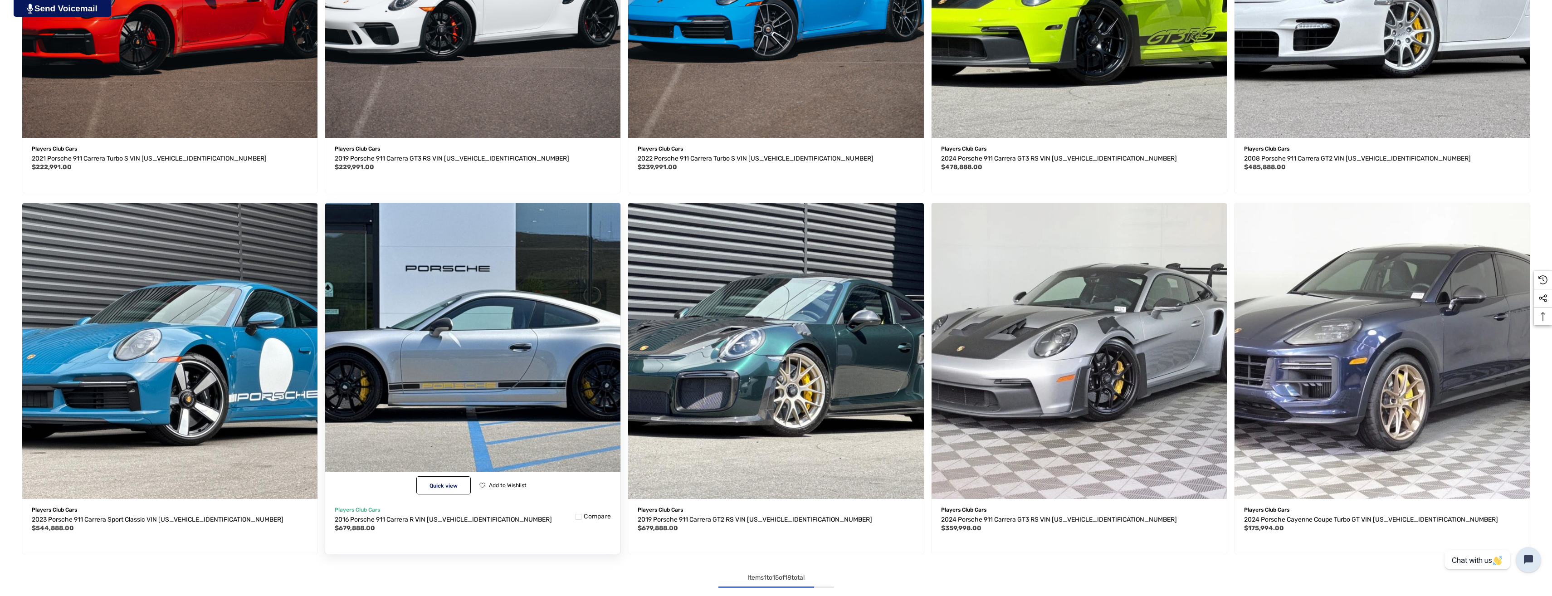  Describe the element at coordinates (765, 577) in the screenshot. I see `span: 1` at that location.